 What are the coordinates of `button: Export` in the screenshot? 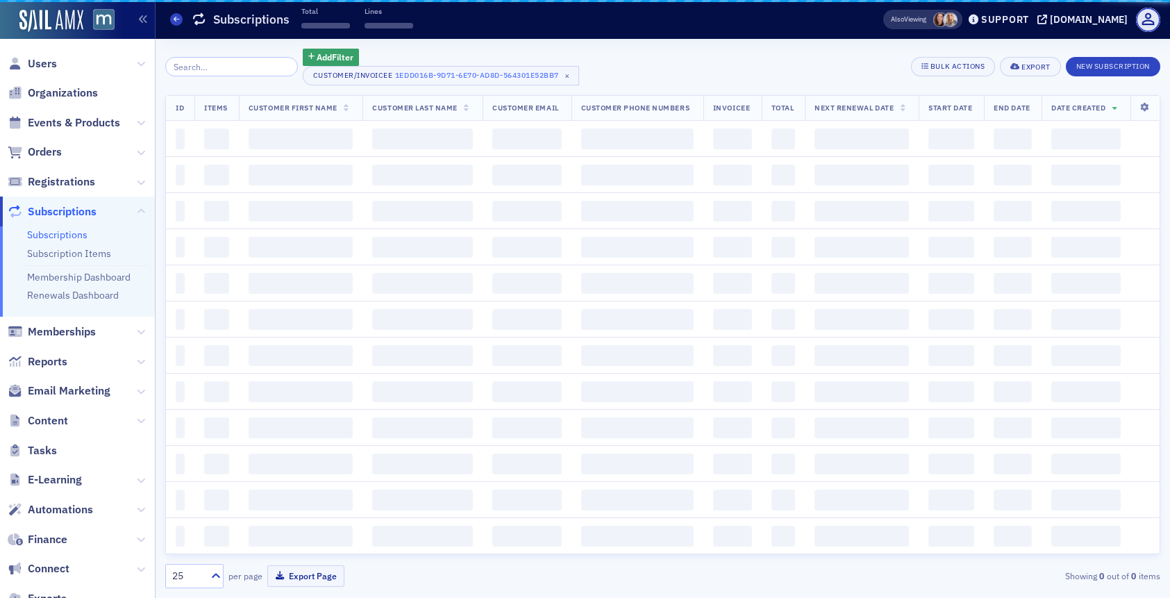 It's located at (1030, 67).